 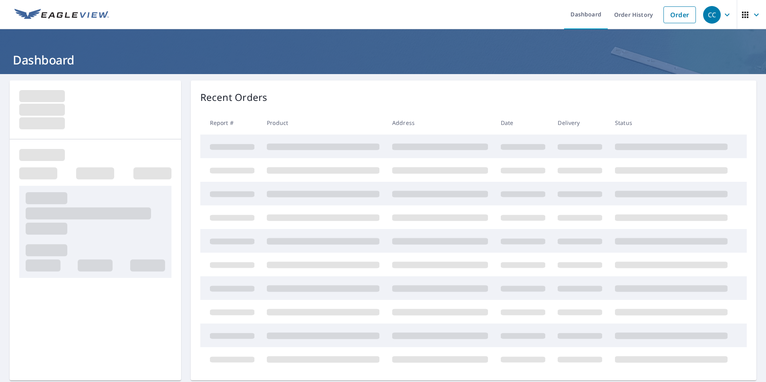 What do you see at coordinates (523, 123) in the screenshot?
I see `th: Date` at bounding box center [523, 123].